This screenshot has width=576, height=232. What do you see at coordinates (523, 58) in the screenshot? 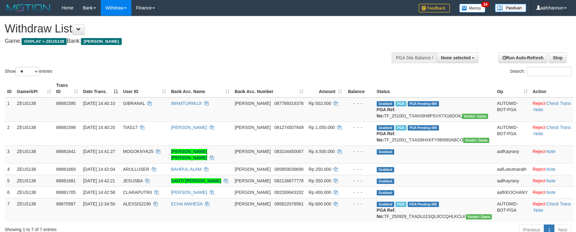
I see `a: Run Auto-Refresh` at bounding box center [523, 58].